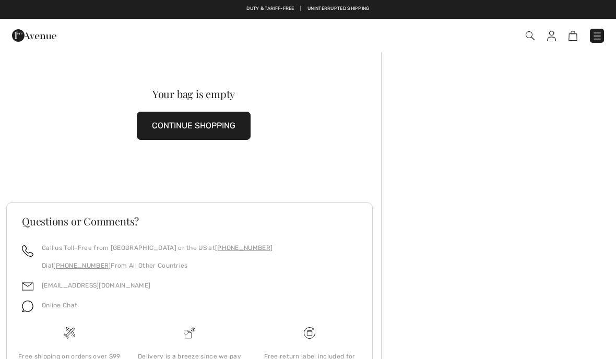 The height and width of the screenshot is (359, 616). What do you see at coordinates (189, 221) in the screenshot?
I see `h3: Questions or Comments?` at bounding box center [189, 221].